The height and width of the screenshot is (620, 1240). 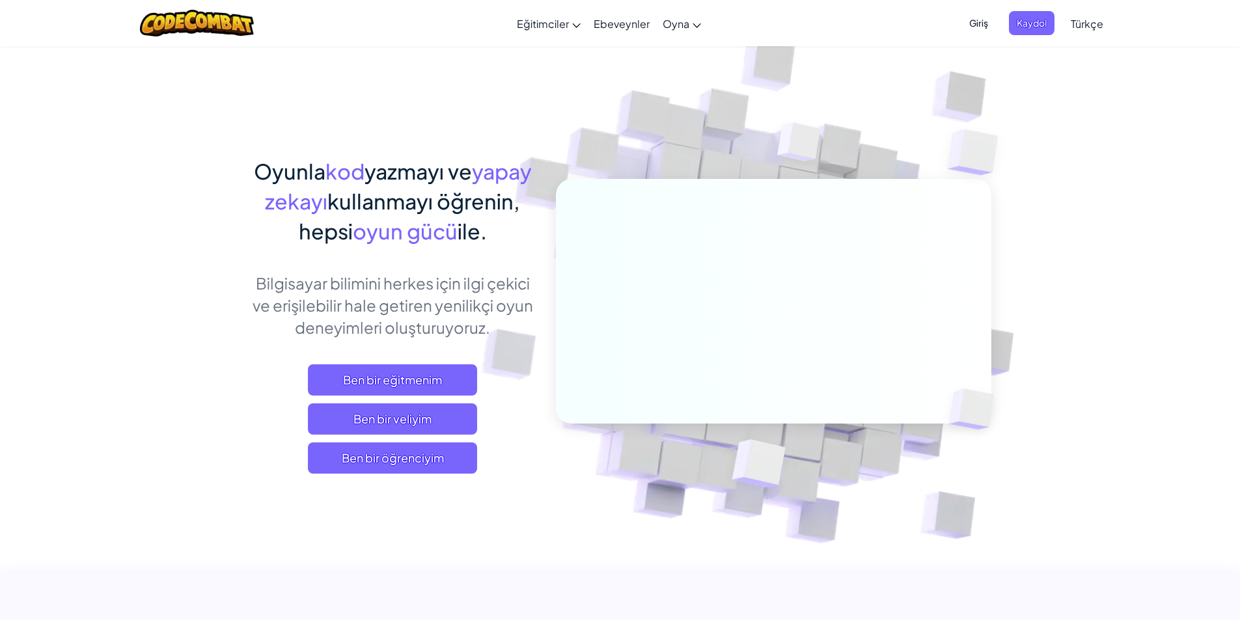 I want to click on span: Eğitimciler, so click(x=543, y=23).